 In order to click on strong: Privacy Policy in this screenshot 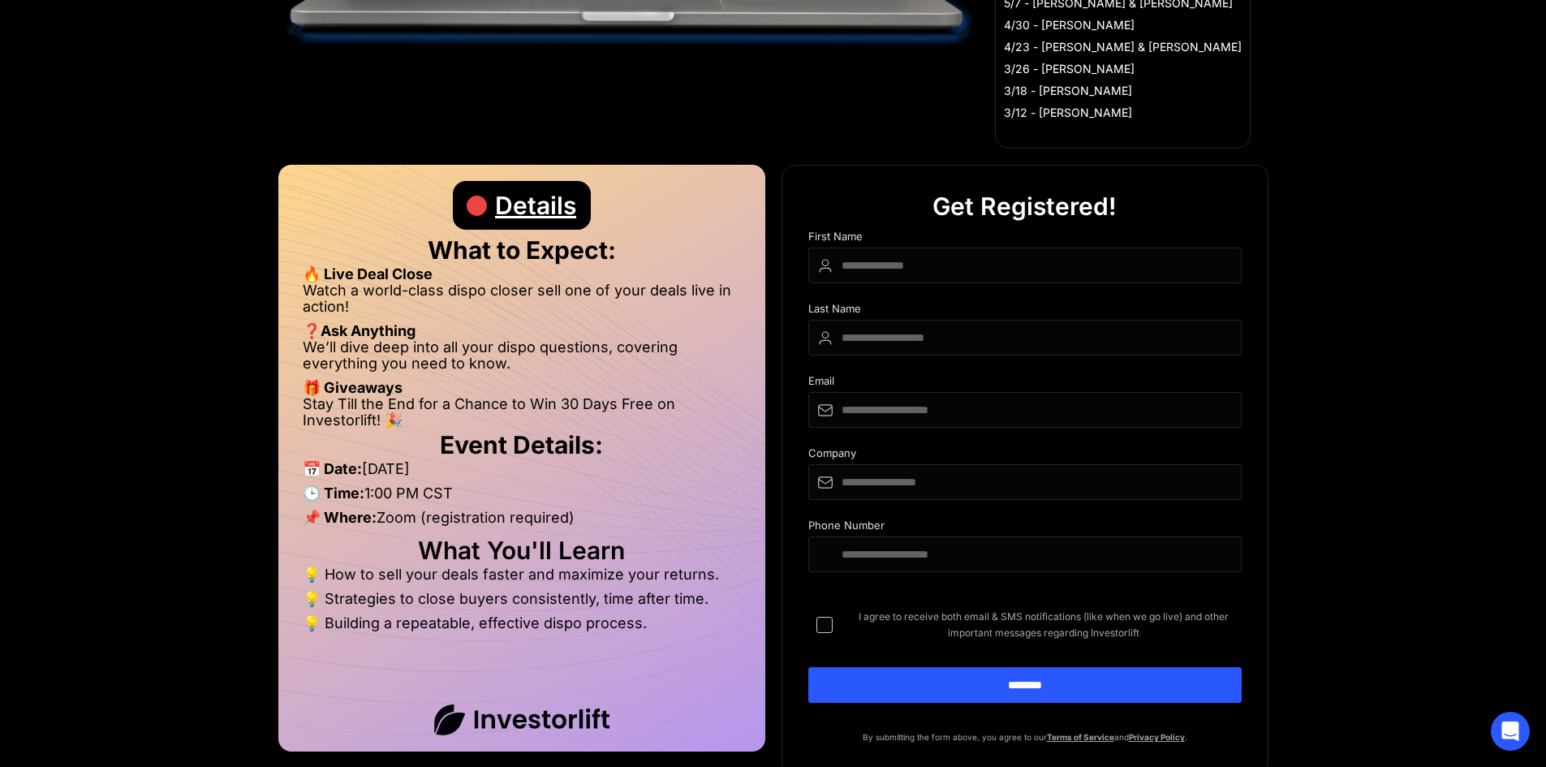, I will do `click(1156, 737)`.